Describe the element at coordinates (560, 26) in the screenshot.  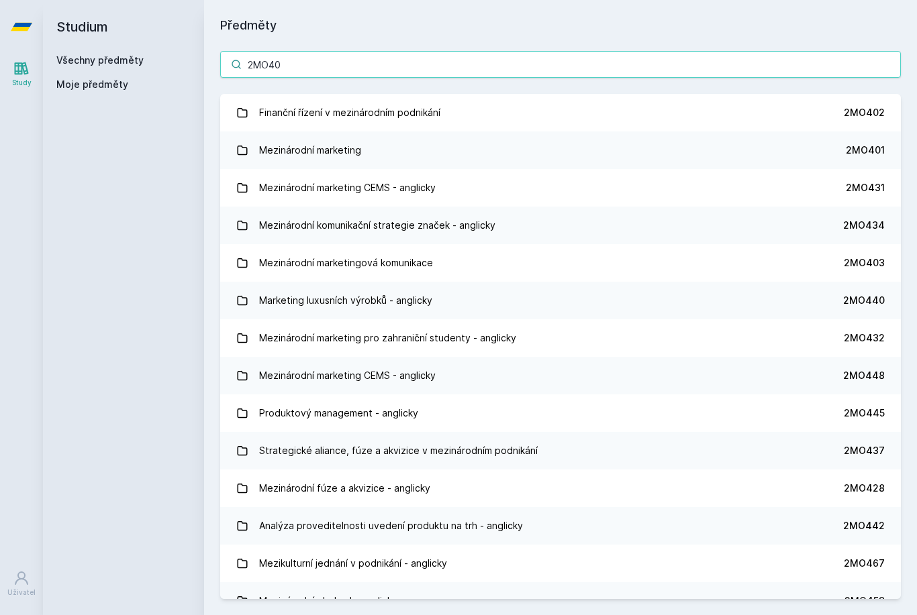
I see `h1: Předměty` at that location.